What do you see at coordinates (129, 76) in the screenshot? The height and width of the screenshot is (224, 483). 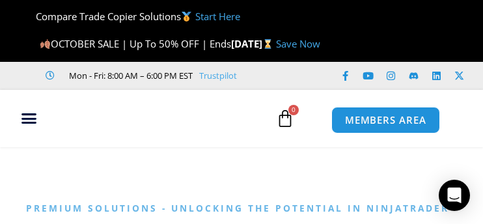 I see `span: Mon - Fri: 8:00 AM – 6:00 PM EST` at bounding box center [129, 76].